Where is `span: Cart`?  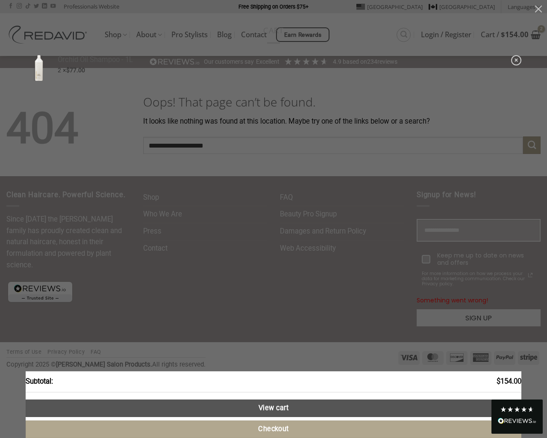 span: Cart is located at coordinates (274, 30).